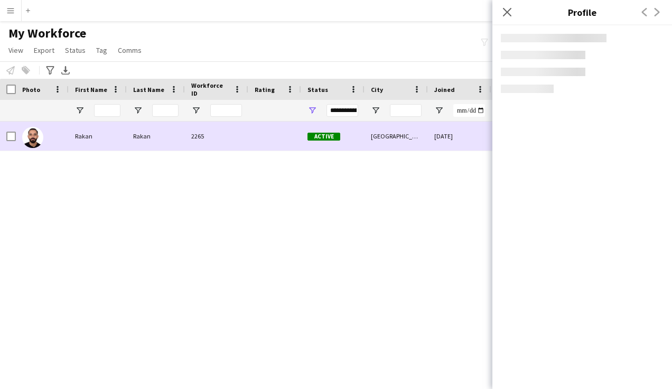 The width and height of the screenshot is (672, 389). Describe the element at coordinates (16, 50) in the screenshot. I see `a: View` at that location.